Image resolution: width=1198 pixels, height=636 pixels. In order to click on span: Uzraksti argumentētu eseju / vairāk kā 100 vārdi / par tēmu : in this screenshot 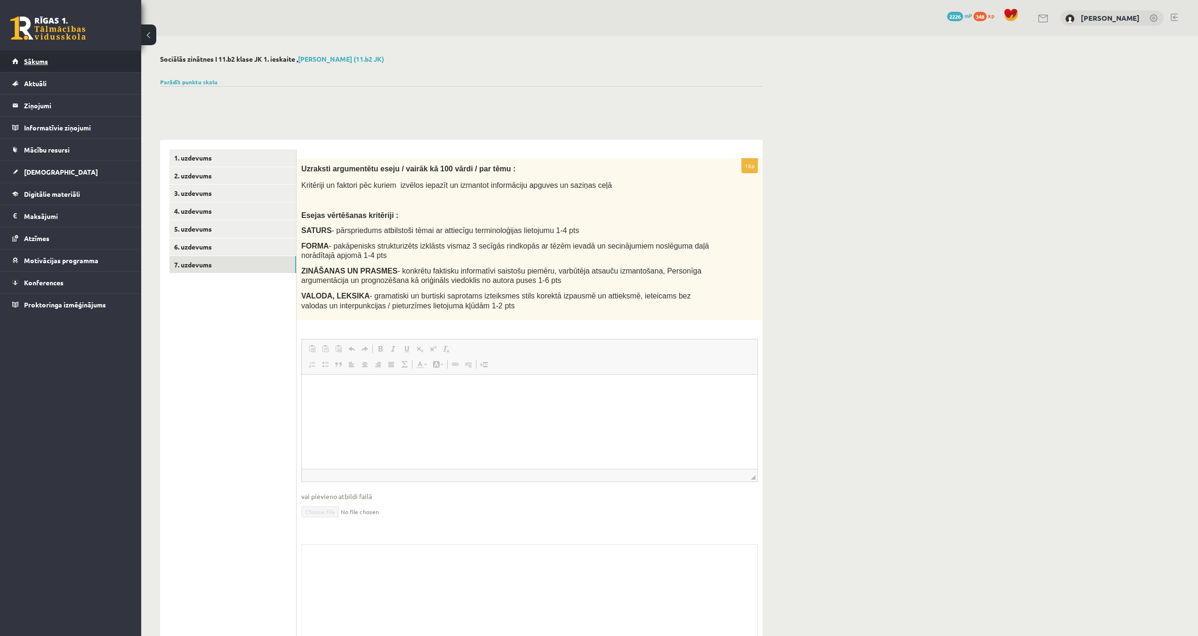, I will do `click(408, 169)`.